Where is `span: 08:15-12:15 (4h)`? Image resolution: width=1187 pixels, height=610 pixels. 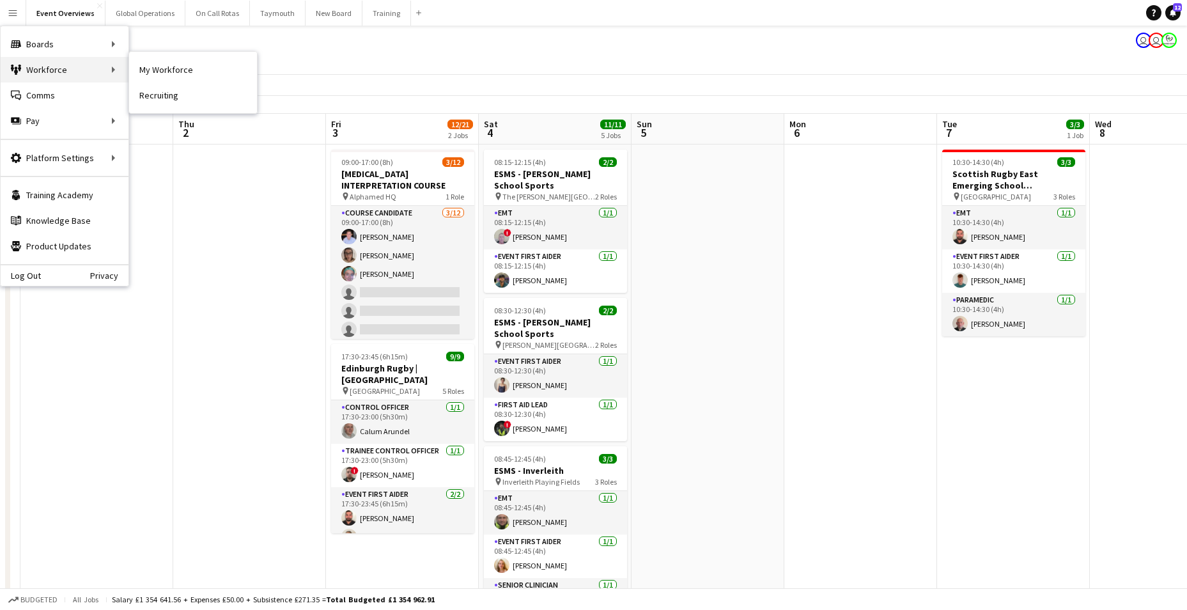 span: 08:15-12:15 (4h) is located at coordinates (520, 162).